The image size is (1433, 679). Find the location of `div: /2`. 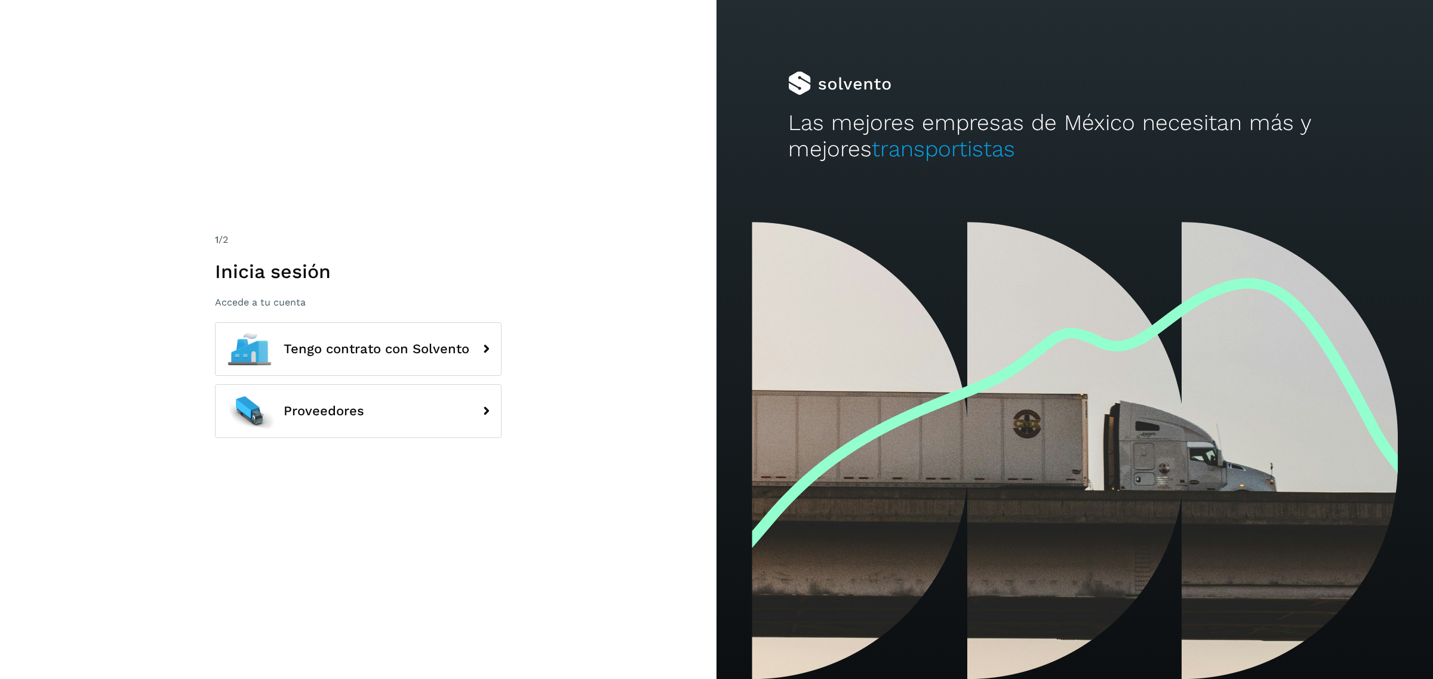

div: /2 is located at coordinates (358, 240).